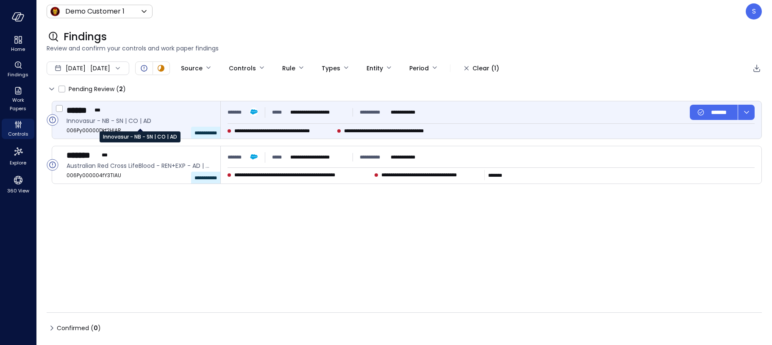 This screenshot has height=345, width=772. What do you see at coordinates (18, 49) in the screenshot?
I see `span: Home` at bounding box center [18, 49].